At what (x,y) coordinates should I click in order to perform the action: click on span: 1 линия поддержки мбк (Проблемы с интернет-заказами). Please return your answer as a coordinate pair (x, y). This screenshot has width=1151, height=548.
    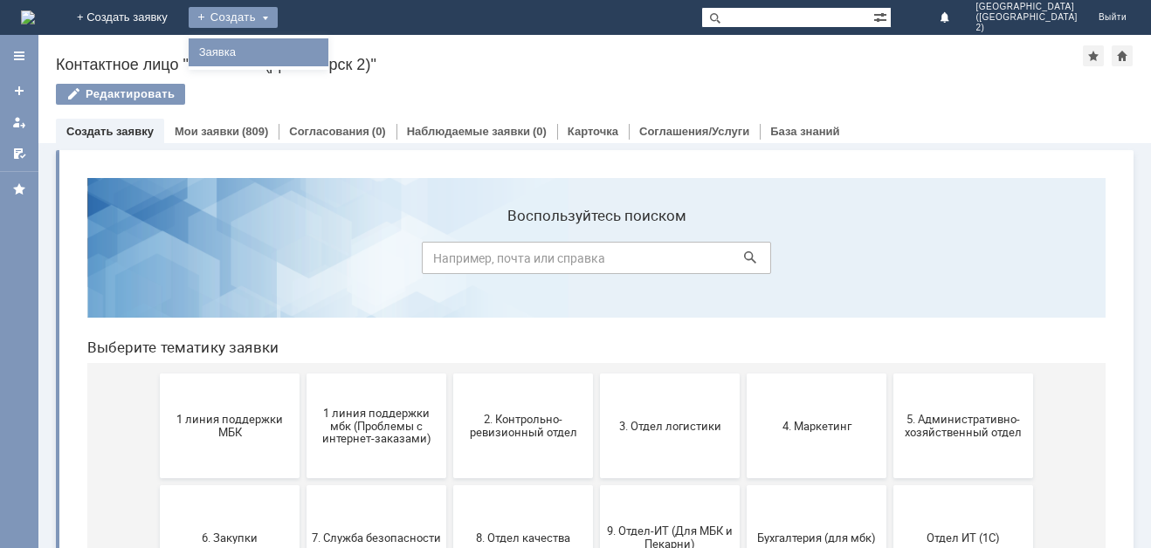
    Looking at the image, I should click on (303, 261).